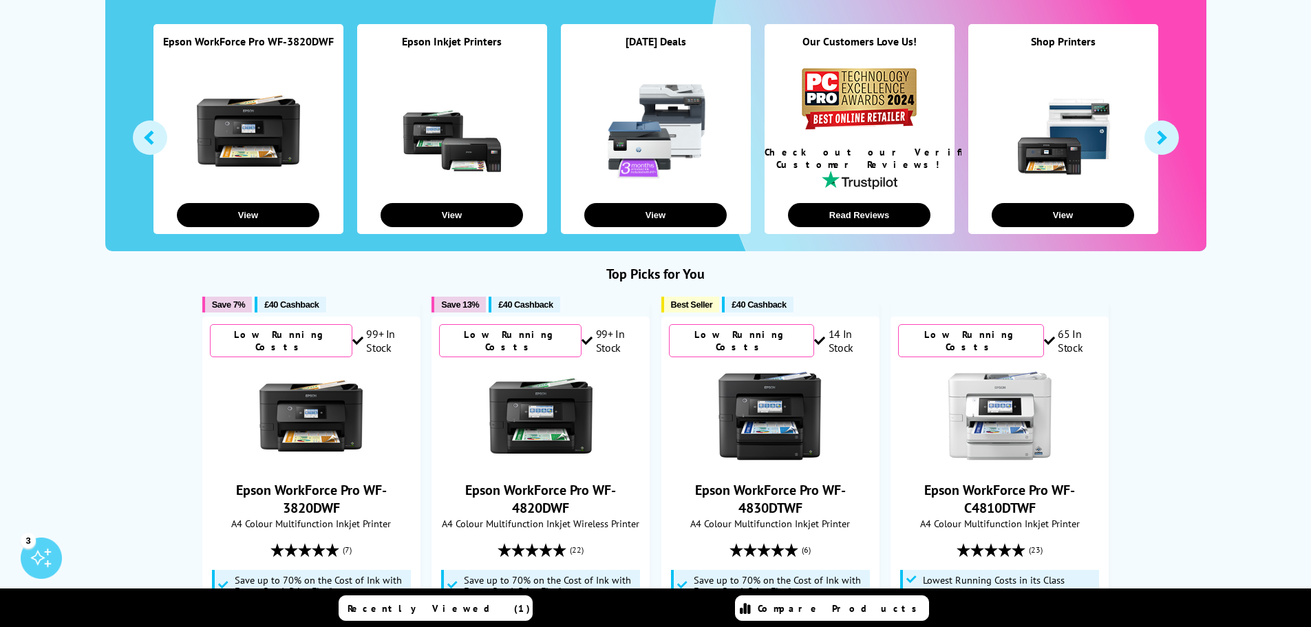  Describe the element at coordinates (460, 304) in the screenshot. I see `span: Save 13%` at that location.